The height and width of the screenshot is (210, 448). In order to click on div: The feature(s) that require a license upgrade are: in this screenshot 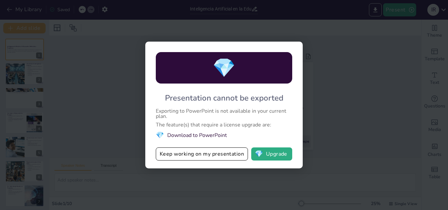, I will do `click(224, 125)`.